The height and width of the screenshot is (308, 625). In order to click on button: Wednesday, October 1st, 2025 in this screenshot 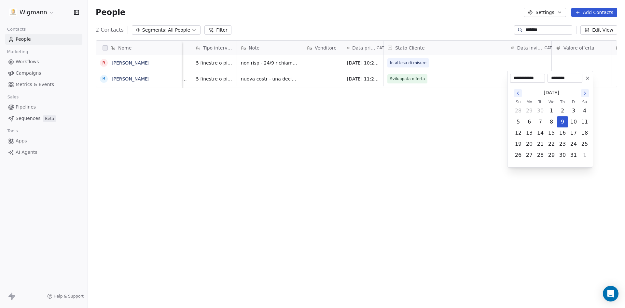, I will do `click(551, 111)`.